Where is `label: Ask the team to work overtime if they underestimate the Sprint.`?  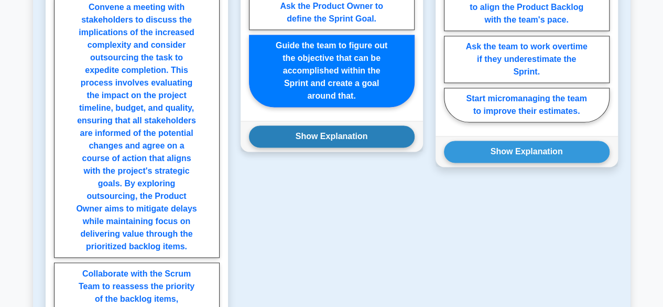
label: Ask the team to work overtime if they underestimate the Sprint. is located at coordinates (527, 59).